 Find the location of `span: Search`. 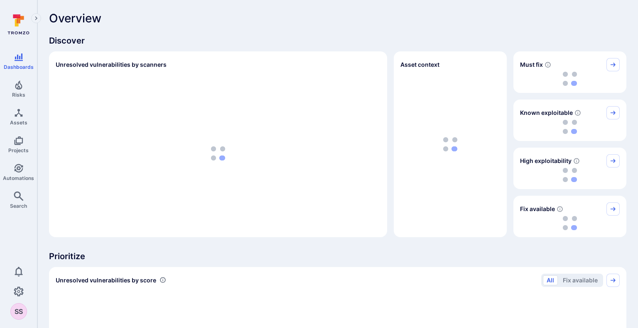

span: Search is located at coordinates (18, 206).